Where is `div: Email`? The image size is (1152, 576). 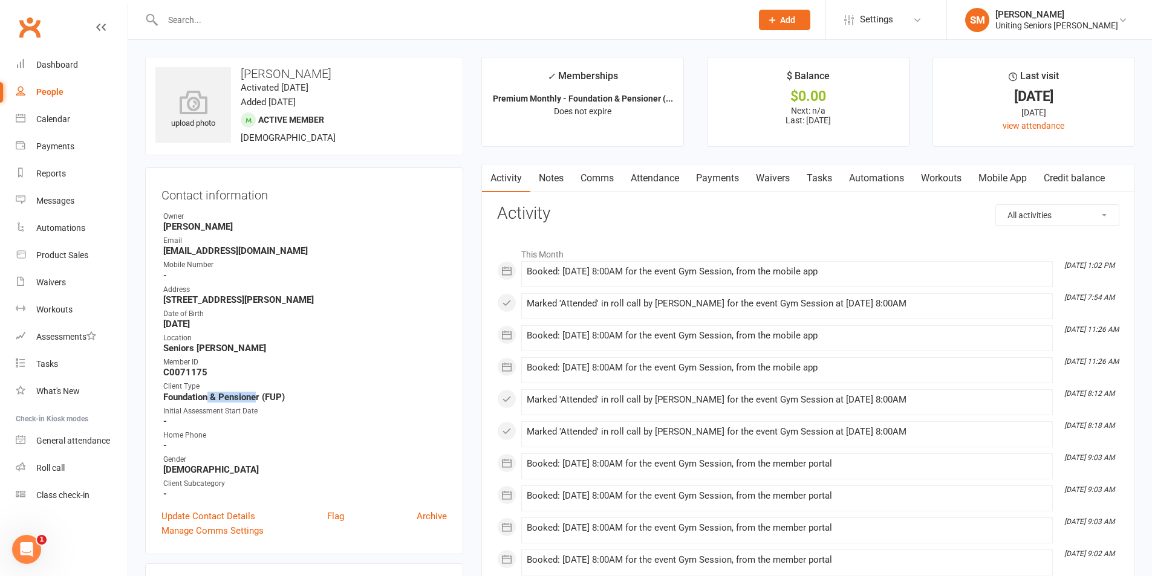 div: Email is located at coordinates (305, 241).